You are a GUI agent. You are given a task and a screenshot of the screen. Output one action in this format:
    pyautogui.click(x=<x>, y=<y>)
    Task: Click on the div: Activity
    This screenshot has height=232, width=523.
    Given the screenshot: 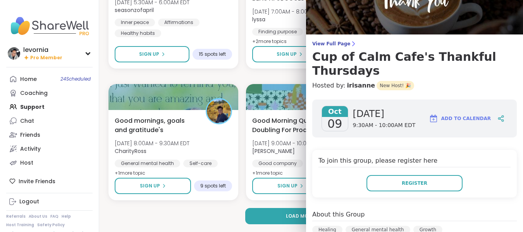 What is the action you would take?
    pyautogui.click(x=30, y=149)
    